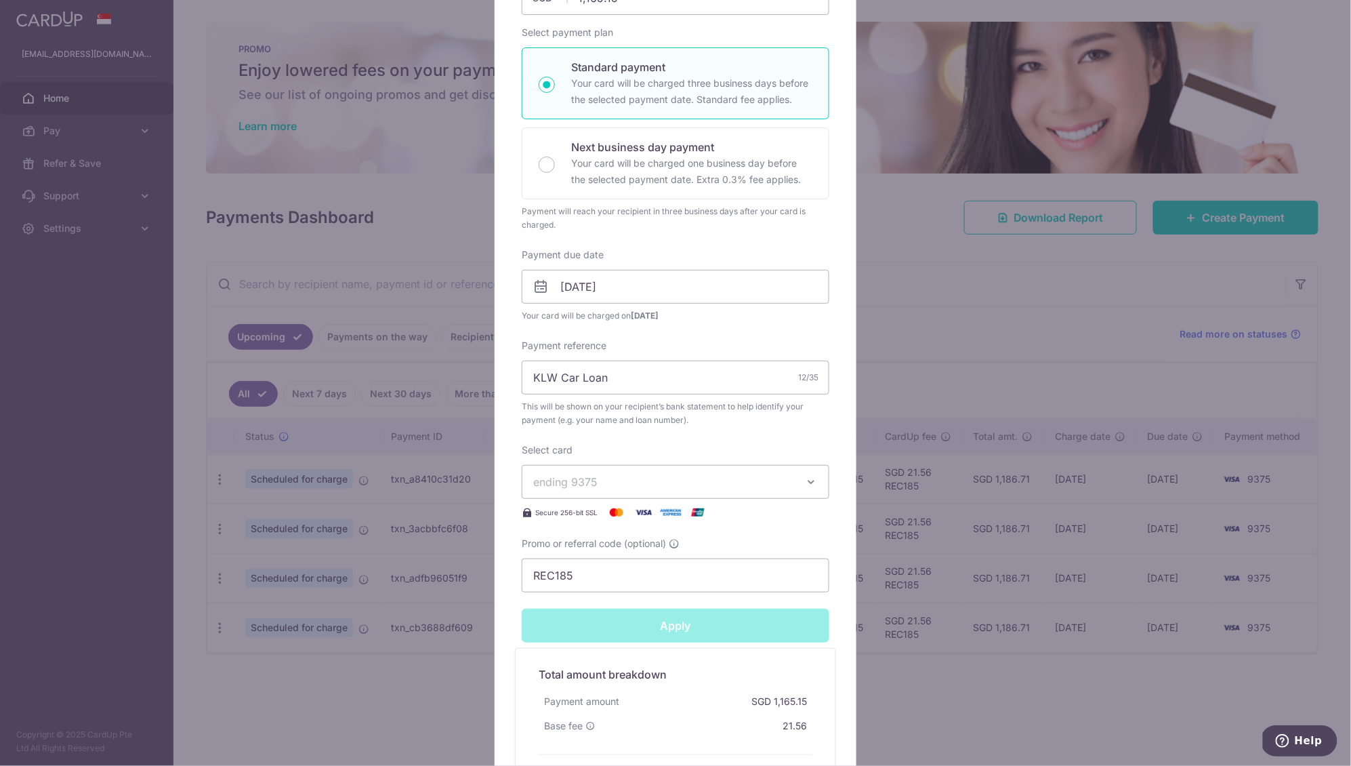 The width and height of the screenshot is (1351, 766). What do you see at coordinates (795, 726) in the screenshot?
I see `div: 21.56` at bounding box center [795, 726].